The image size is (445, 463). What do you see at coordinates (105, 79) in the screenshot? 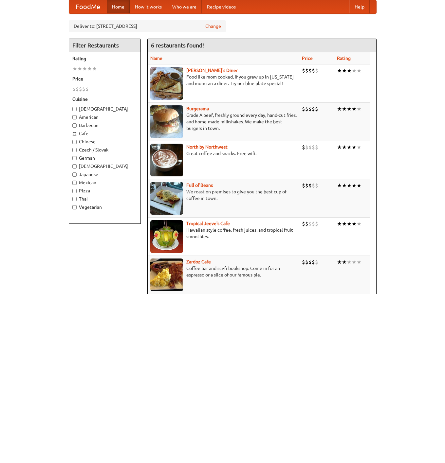
I see `h5: Price` at bounding box center [105, 79].